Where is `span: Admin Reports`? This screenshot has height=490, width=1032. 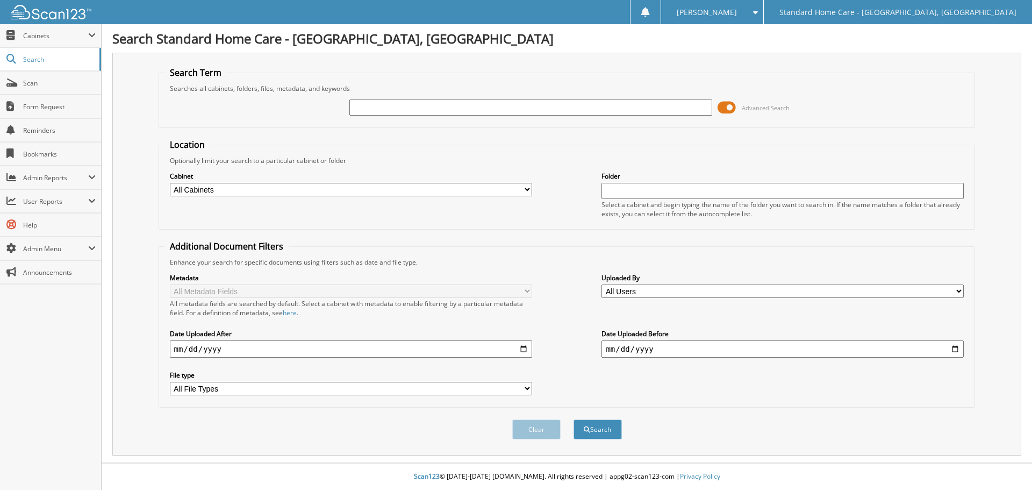 span: Admin Reports is located at coordinates (55, 177).